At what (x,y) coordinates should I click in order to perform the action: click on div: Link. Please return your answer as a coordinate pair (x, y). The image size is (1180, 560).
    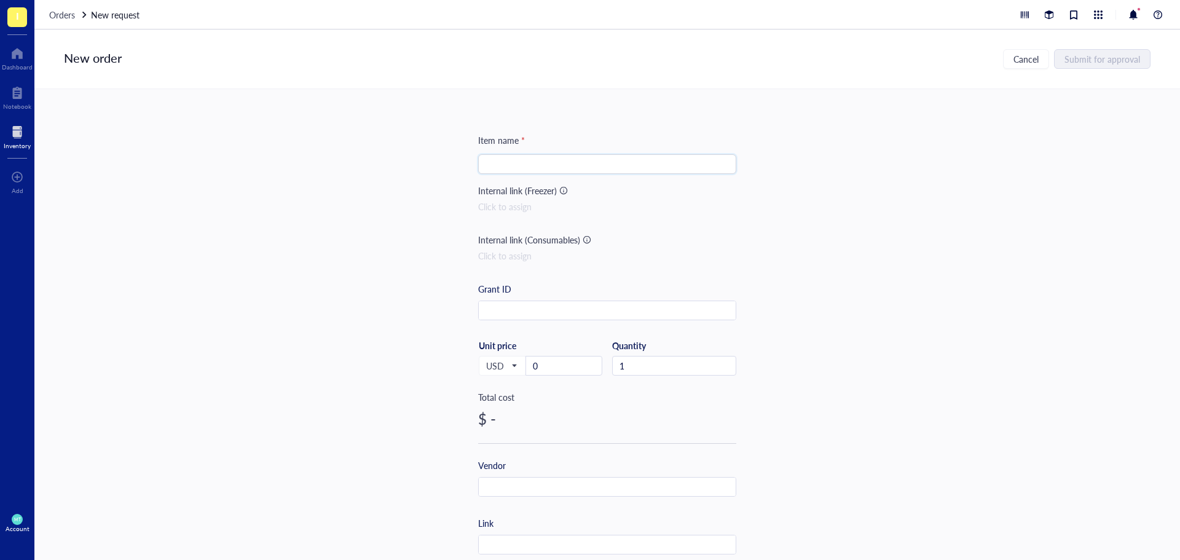
    Looking at the image, I should click on (486, 523).